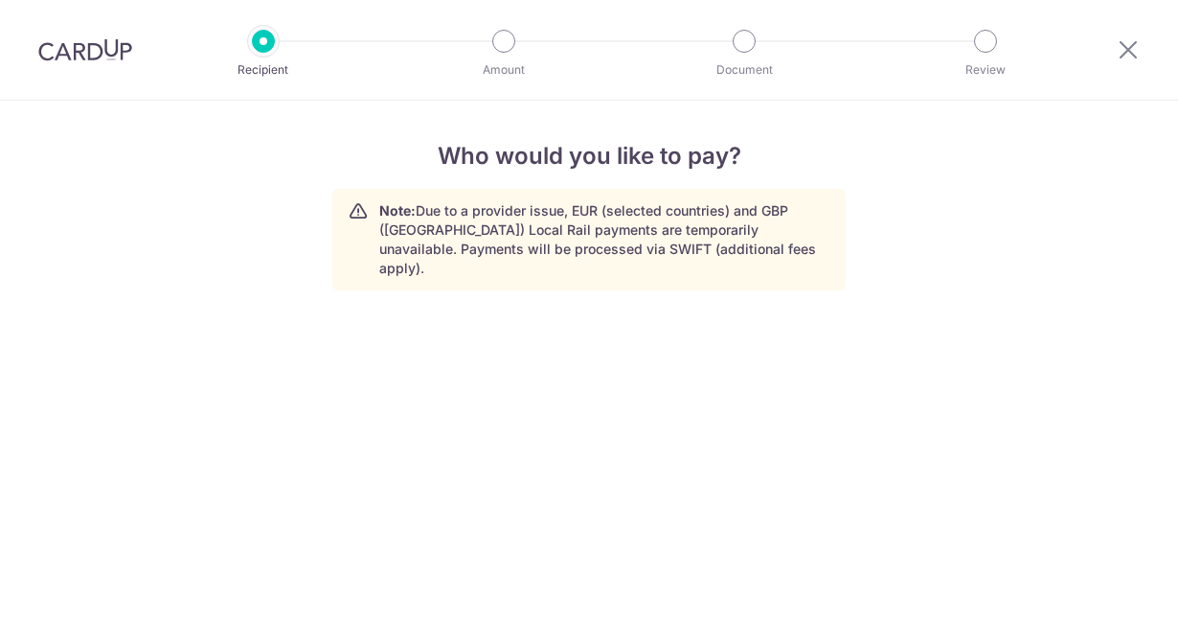 This screenshot has width=1178, height=624. I want to click on p: Document, so click(744, 70).